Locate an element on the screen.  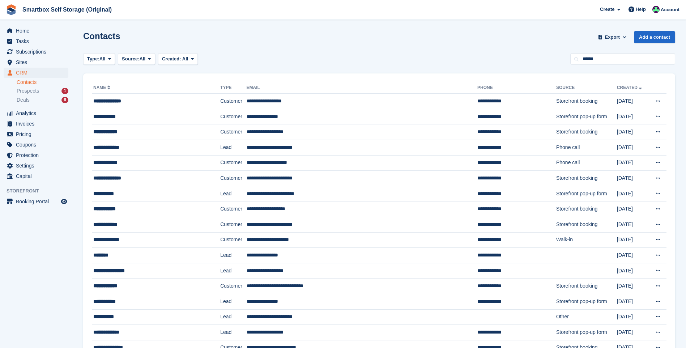
a: Name is located at coordinates (102, 88).